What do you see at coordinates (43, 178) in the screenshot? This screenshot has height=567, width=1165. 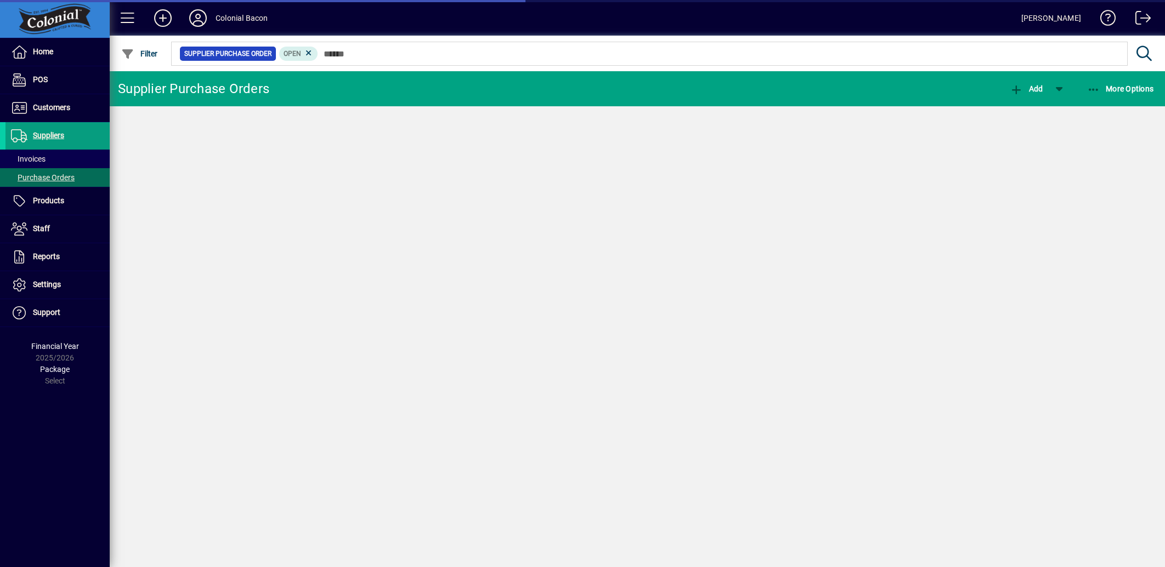 I see `span: Purchase Orders` at bounding box center [43, 178].